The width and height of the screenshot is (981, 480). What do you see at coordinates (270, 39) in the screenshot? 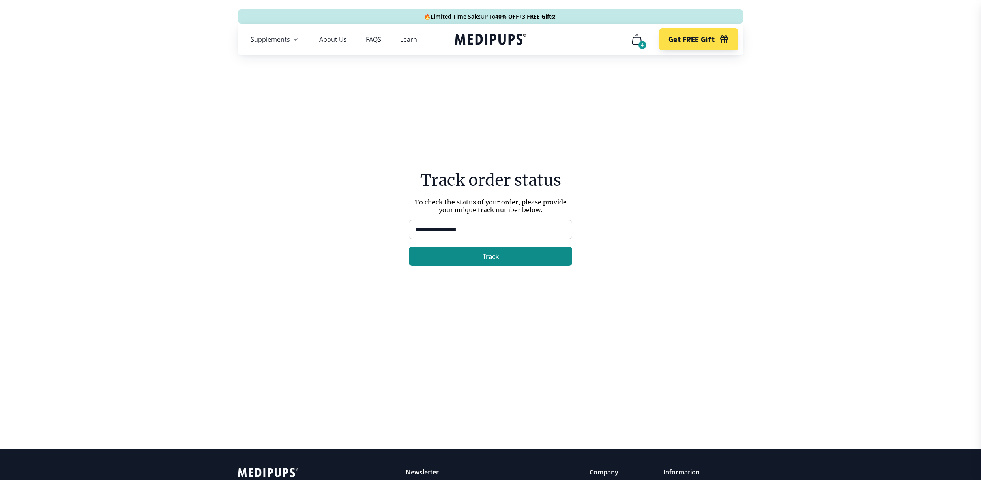
I see `span: Supplements` at bounding box center [270, 39].